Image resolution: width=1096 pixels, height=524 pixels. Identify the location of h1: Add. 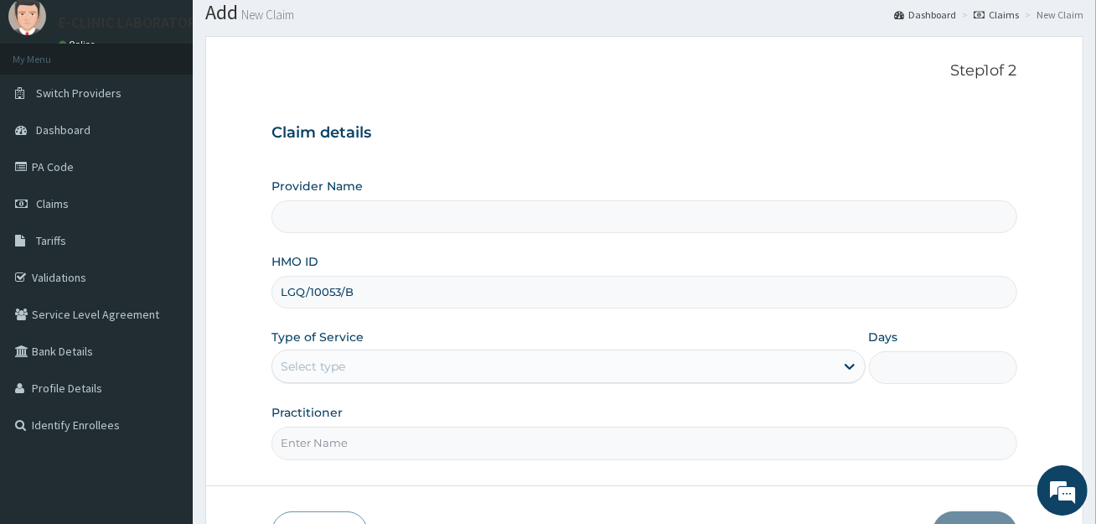
(644, 13).